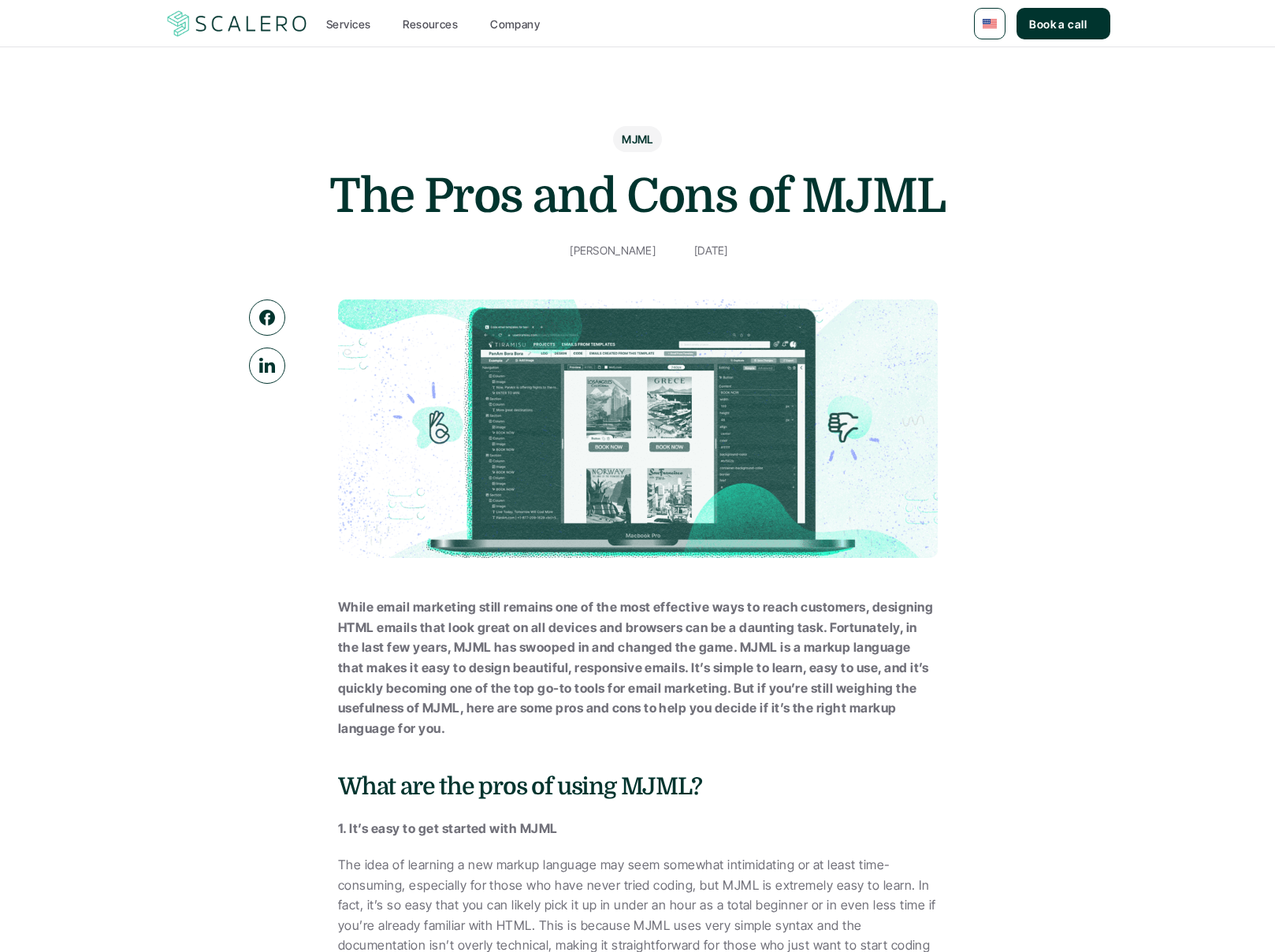  Describe the element at coordinates (238, 24) in the screenshot. I see `a: Scalero company logo` at that location.